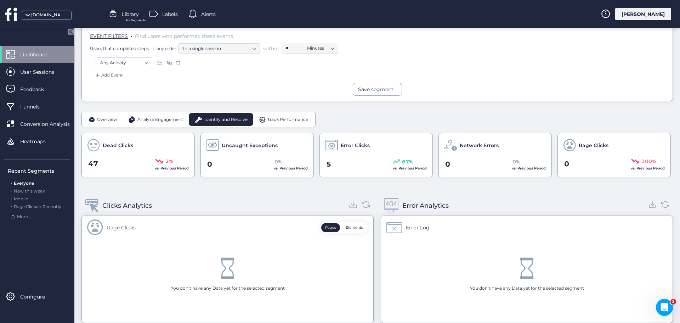 The width and height of the screenshot is (680, 323). I want to click on span: Analyze Engagement, so click(160, 119).